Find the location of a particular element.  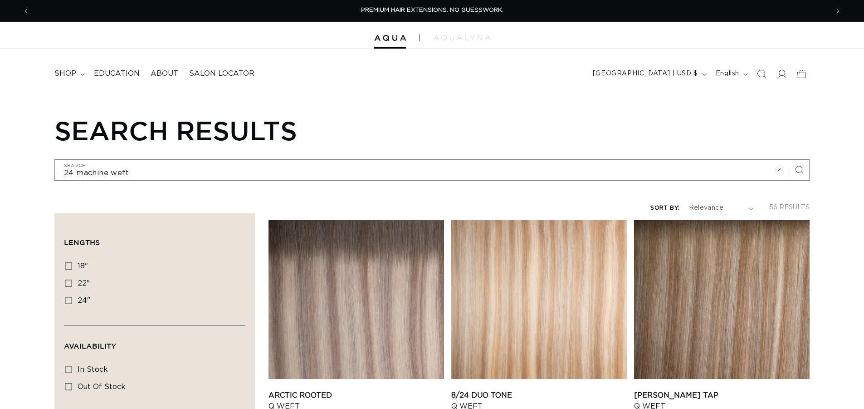

a: About is located at coordinates (164, 73).